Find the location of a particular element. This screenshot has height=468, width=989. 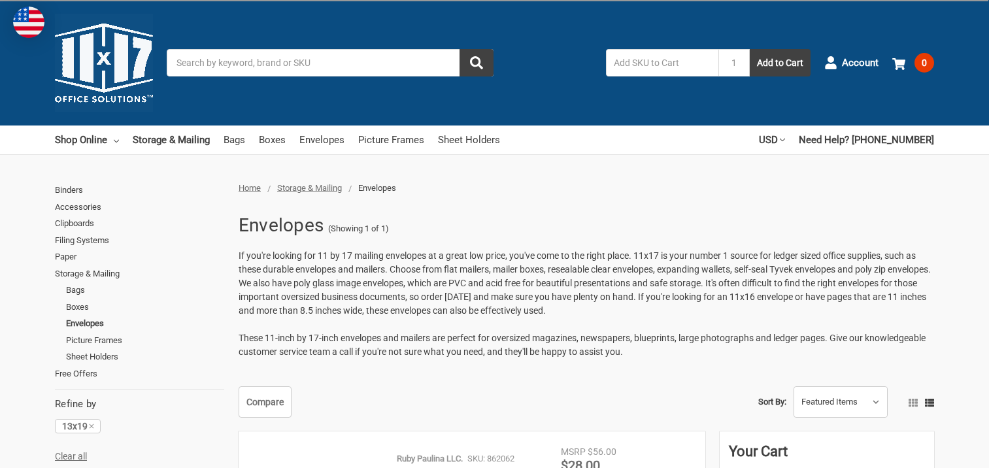

span: $56.00 is located at coordinates (602, 451).